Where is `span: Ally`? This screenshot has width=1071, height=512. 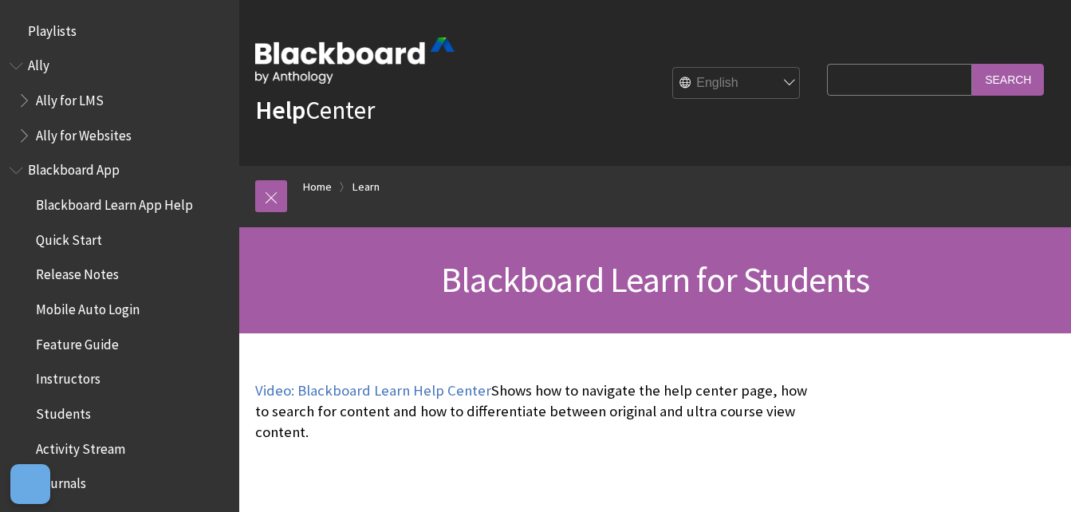 span: Ally is located at coordinates (38, 63).